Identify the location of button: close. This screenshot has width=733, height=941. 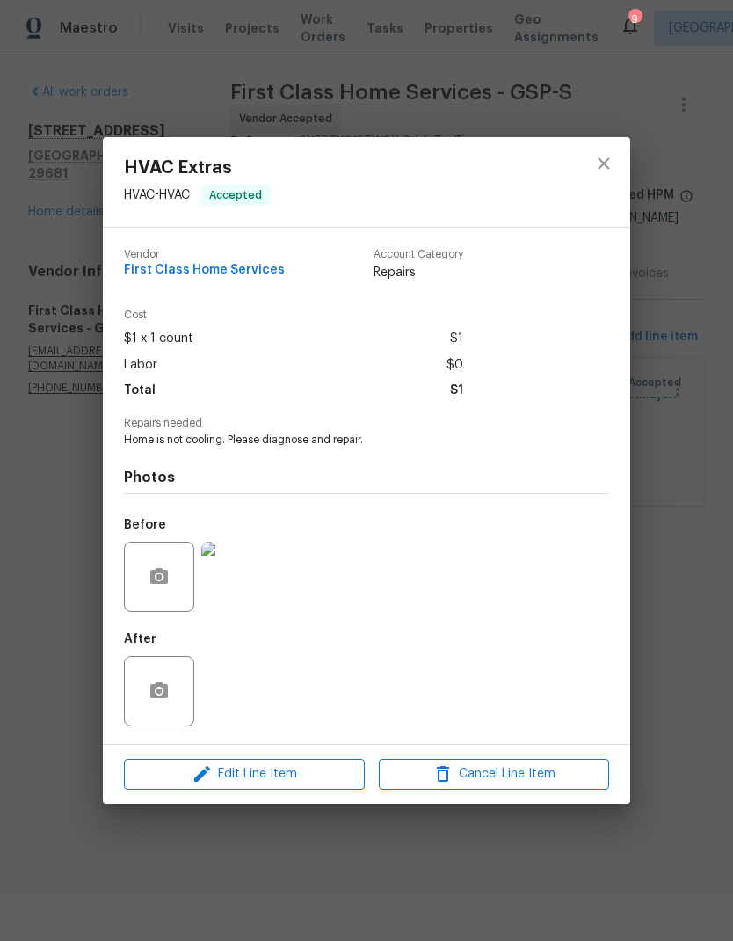
(604, 164).